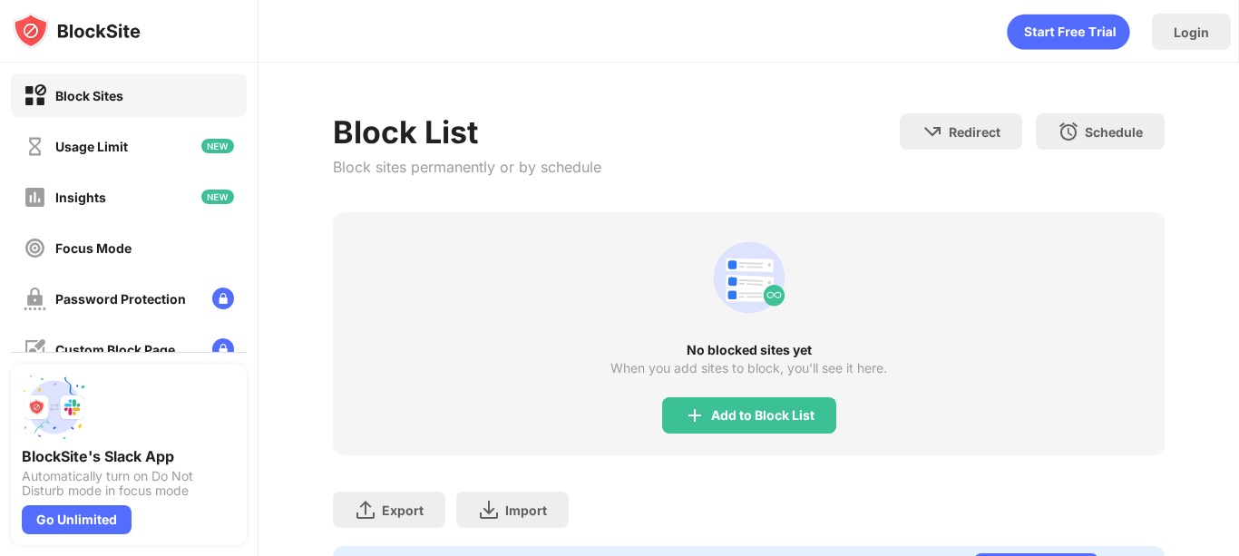 The height and width of the screenshot is (556, 1239). Describe the element at coordinates (115, 349) in the screenshot. I see `div: Custom Block Page` at that location.